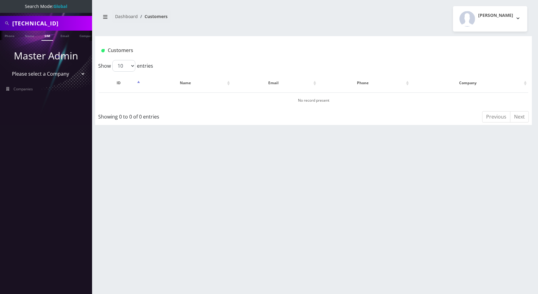 This screenshot has width=538, height=294. I want to click on a: SIM, so click(47, 36).